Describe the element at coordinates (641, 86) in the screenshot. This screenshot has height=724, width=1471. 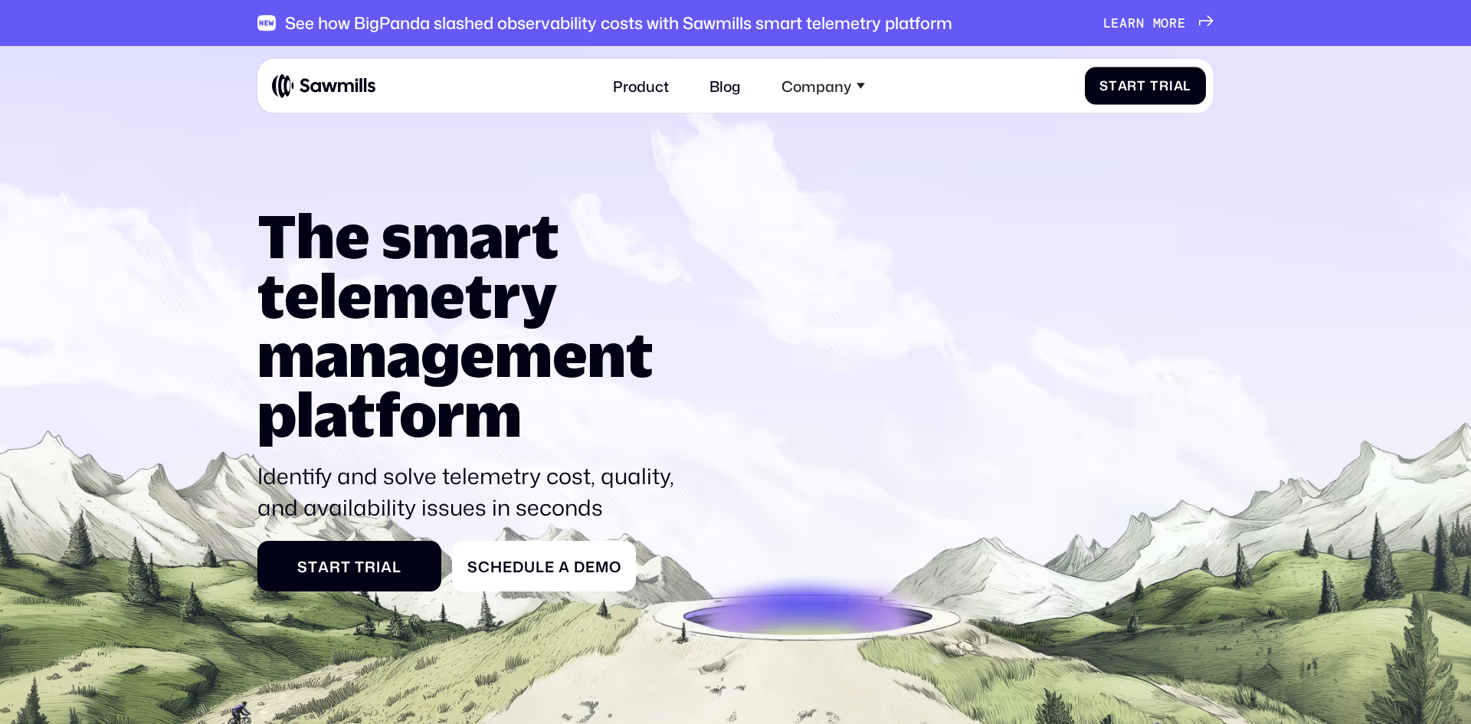
I see `a: Product` at that location.